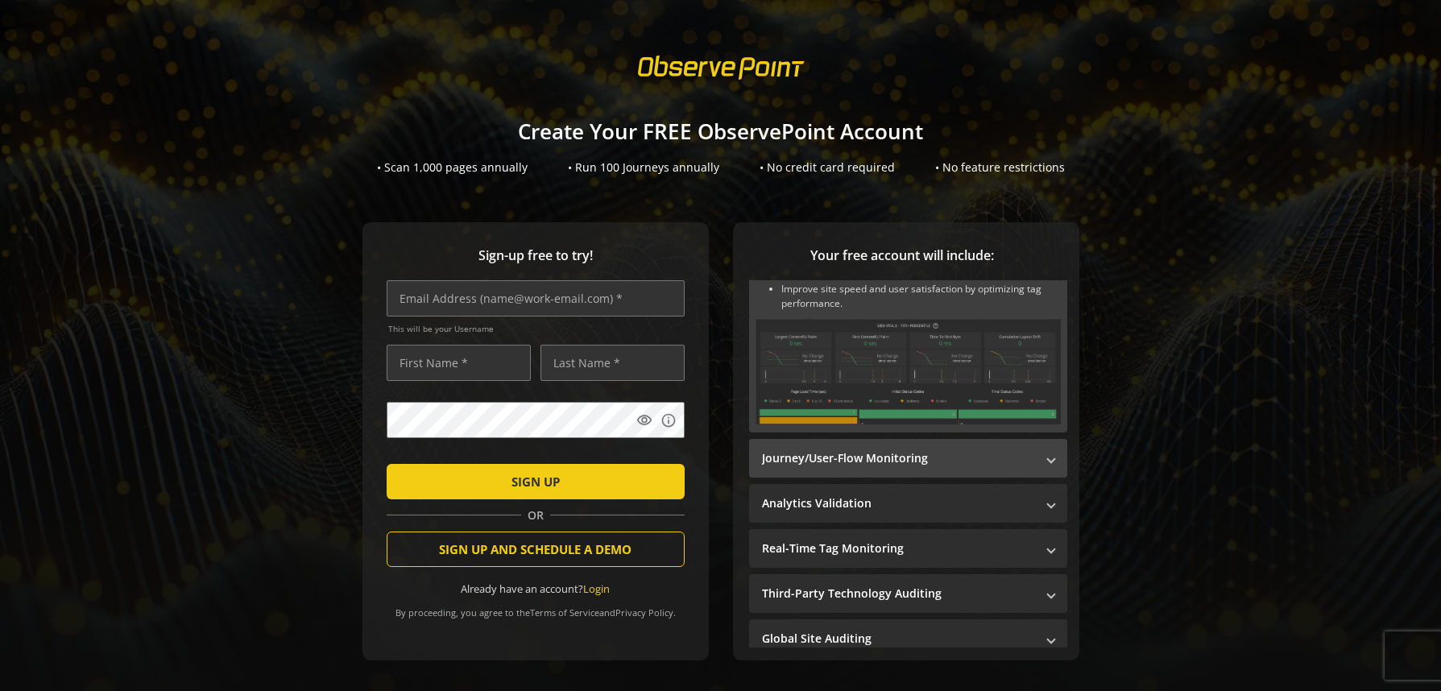 This screenshot has width=1441, height=691. What do you see at coordinates (908, 594) in the screenshot?
I see `mat-expansion-panel-header: Third-Party Technology Auditing` at bounding box center [908, 594].